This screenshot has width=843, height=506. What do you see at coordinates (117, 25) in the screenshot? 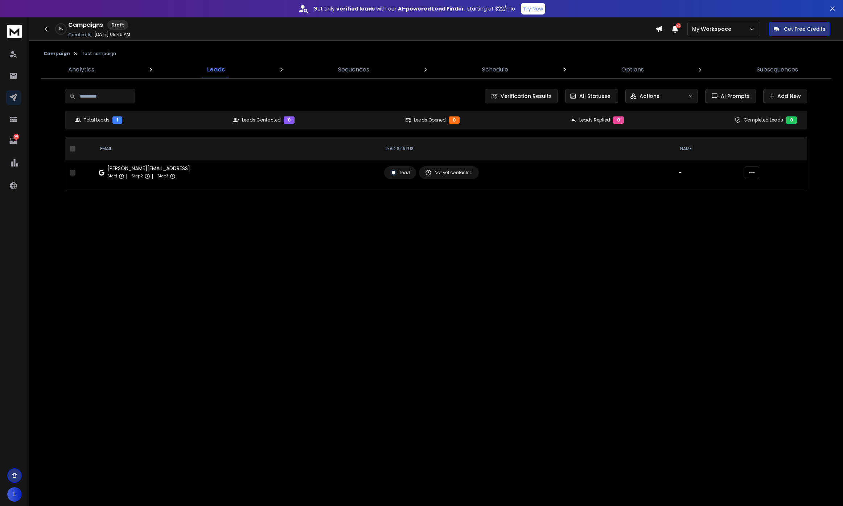
I see `div: Draft` at bounding box center [117, 25].